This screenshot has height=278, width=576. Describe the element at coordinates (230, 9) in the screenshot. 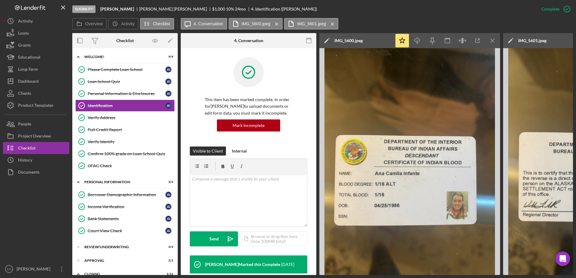

I see `div: 10 %` at that location.